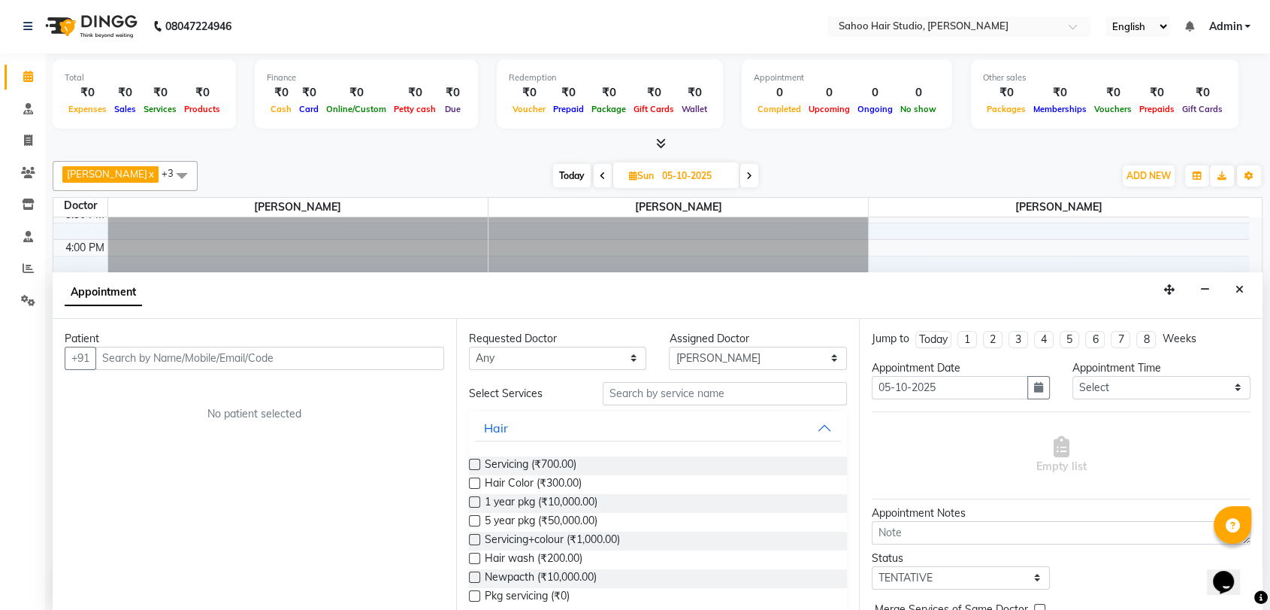  What do you see at coordinates (160, 109) in the screenshot?
I see `span: Services` at bounding box center [160, 109].